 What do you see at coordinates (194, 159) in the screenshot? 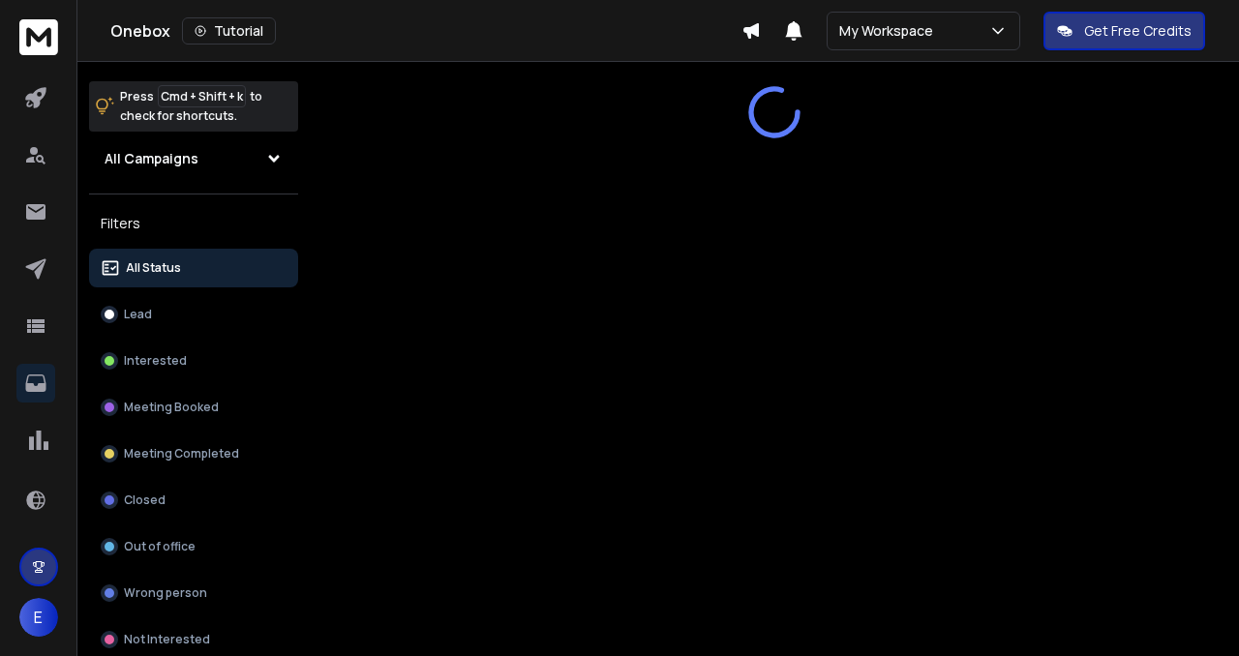
I see `button: All Campaigns` at bounding box center [194, 159].